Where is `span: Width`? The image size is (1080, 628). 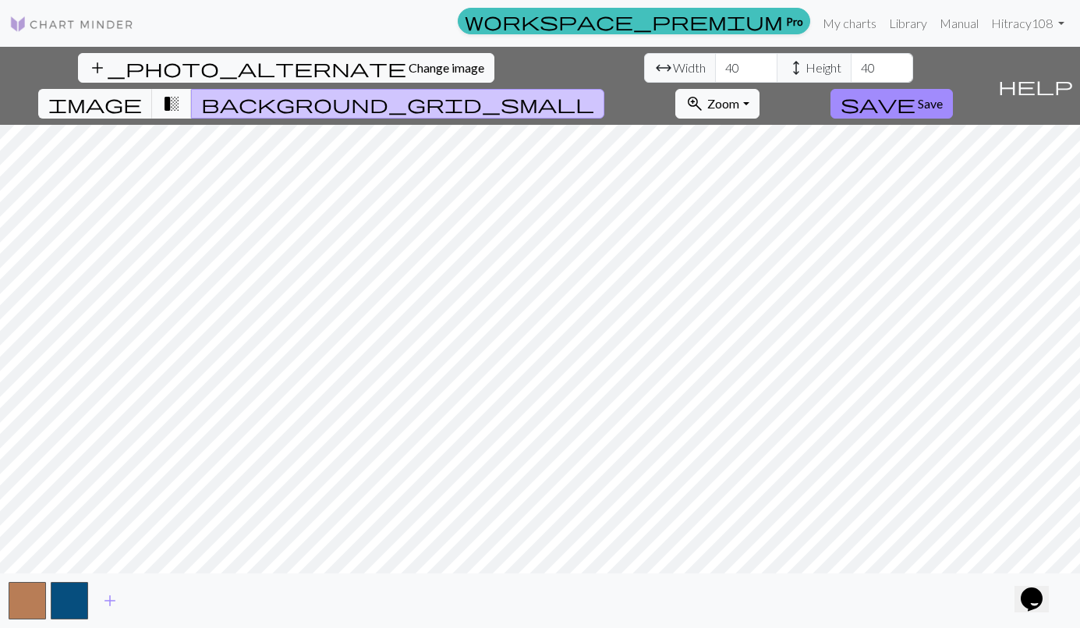 span: Width is located at coordinates (689, 68).